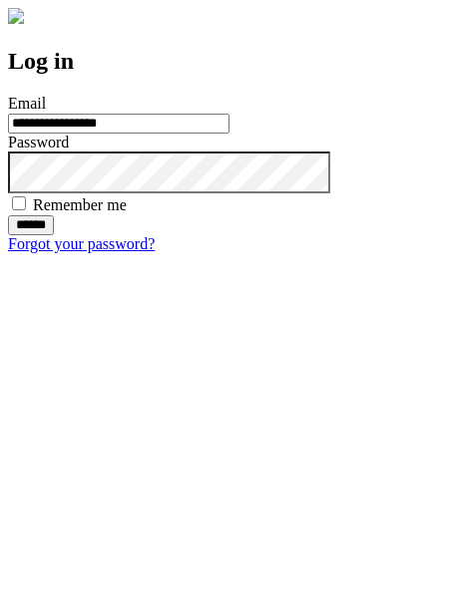  What do you see at coordinates (38, 142) in the screenshot?
I see `label: Password` at bounding box center [38, 142].